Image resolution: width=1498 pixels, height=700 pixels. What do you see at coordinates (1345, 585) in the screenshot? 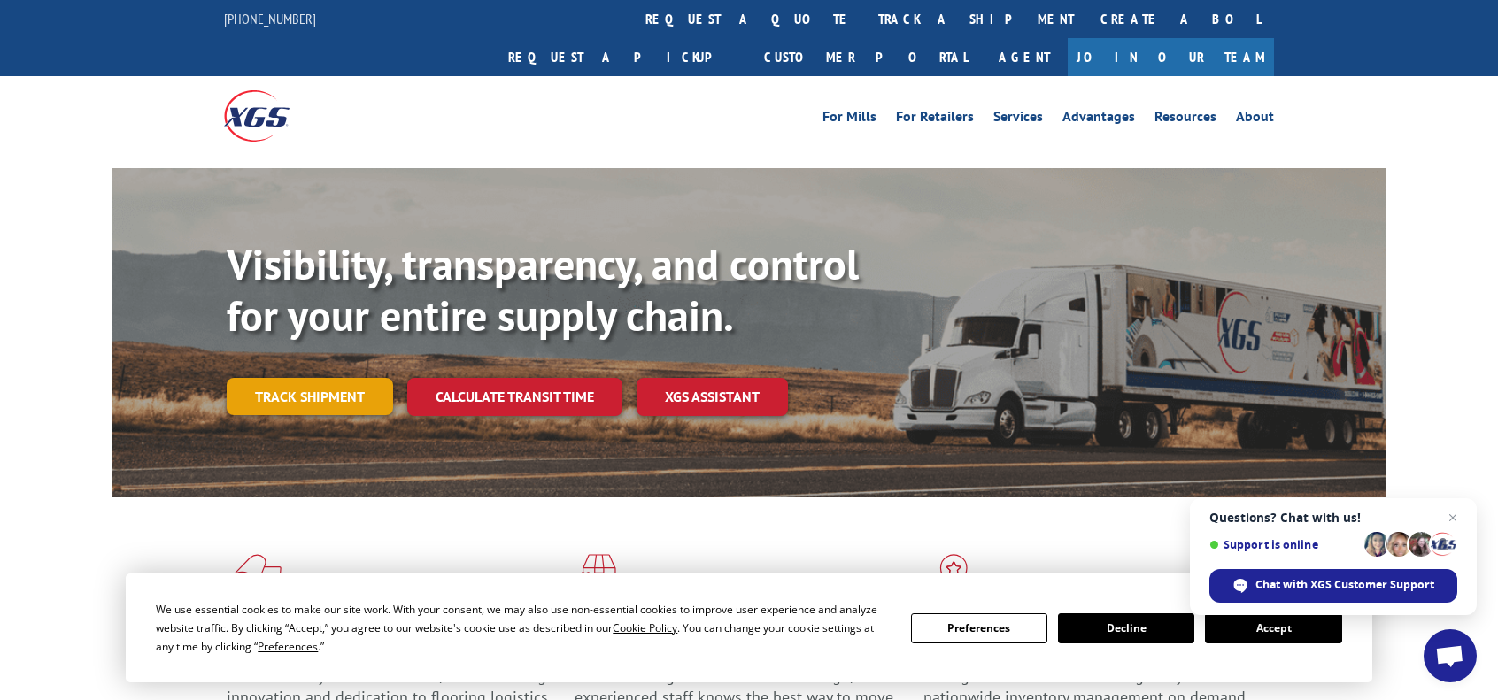
I see `span: Chat with XGS Customer Support` at bounding box center [1345, 585].